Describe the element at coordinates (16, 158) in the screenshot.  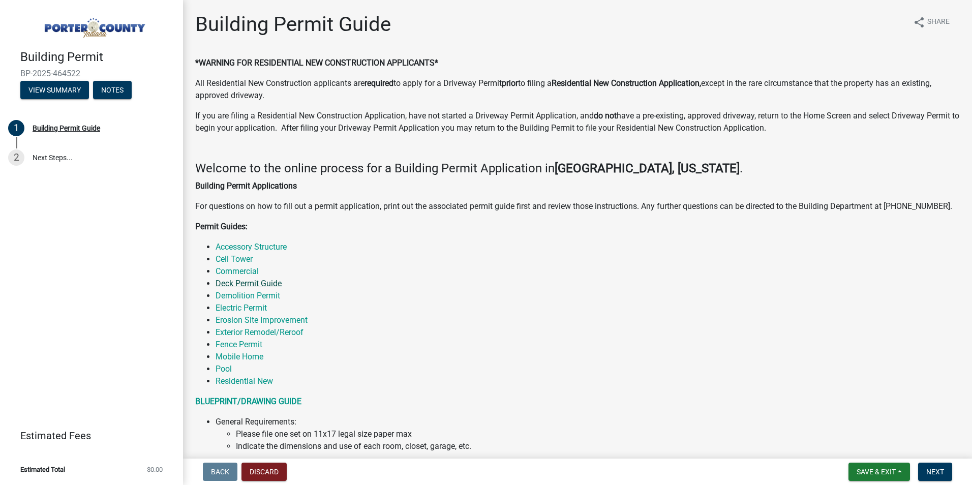
I see `div: 2` at that location.